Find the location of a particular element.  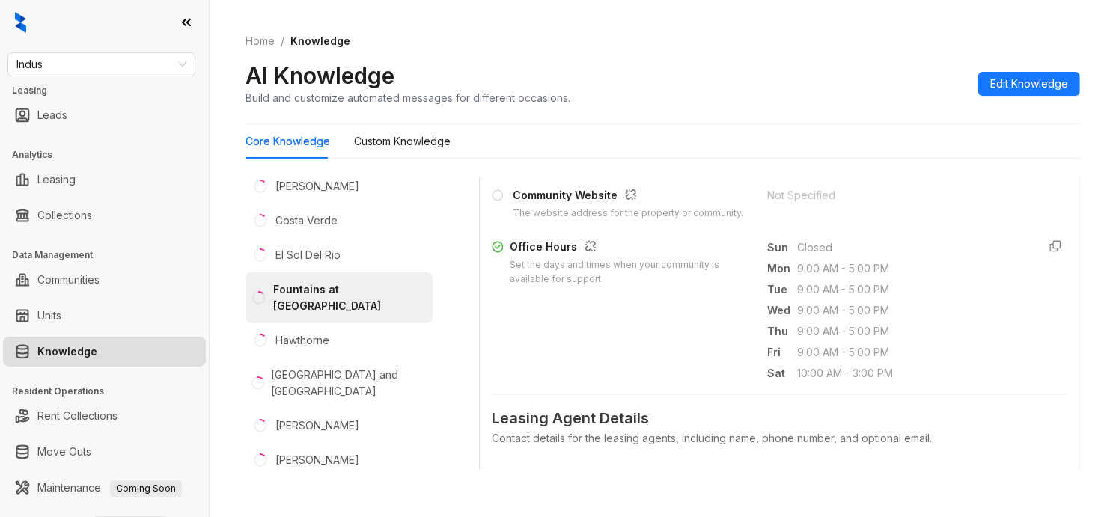

span: Knowledge is located at coordinates (320, 40).